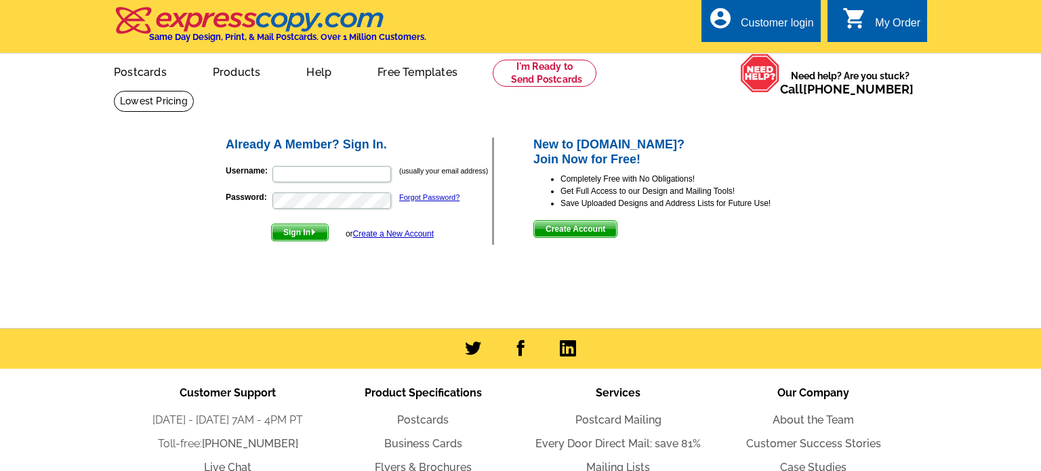  I want to click on i: account_circle, so click(720, 18).